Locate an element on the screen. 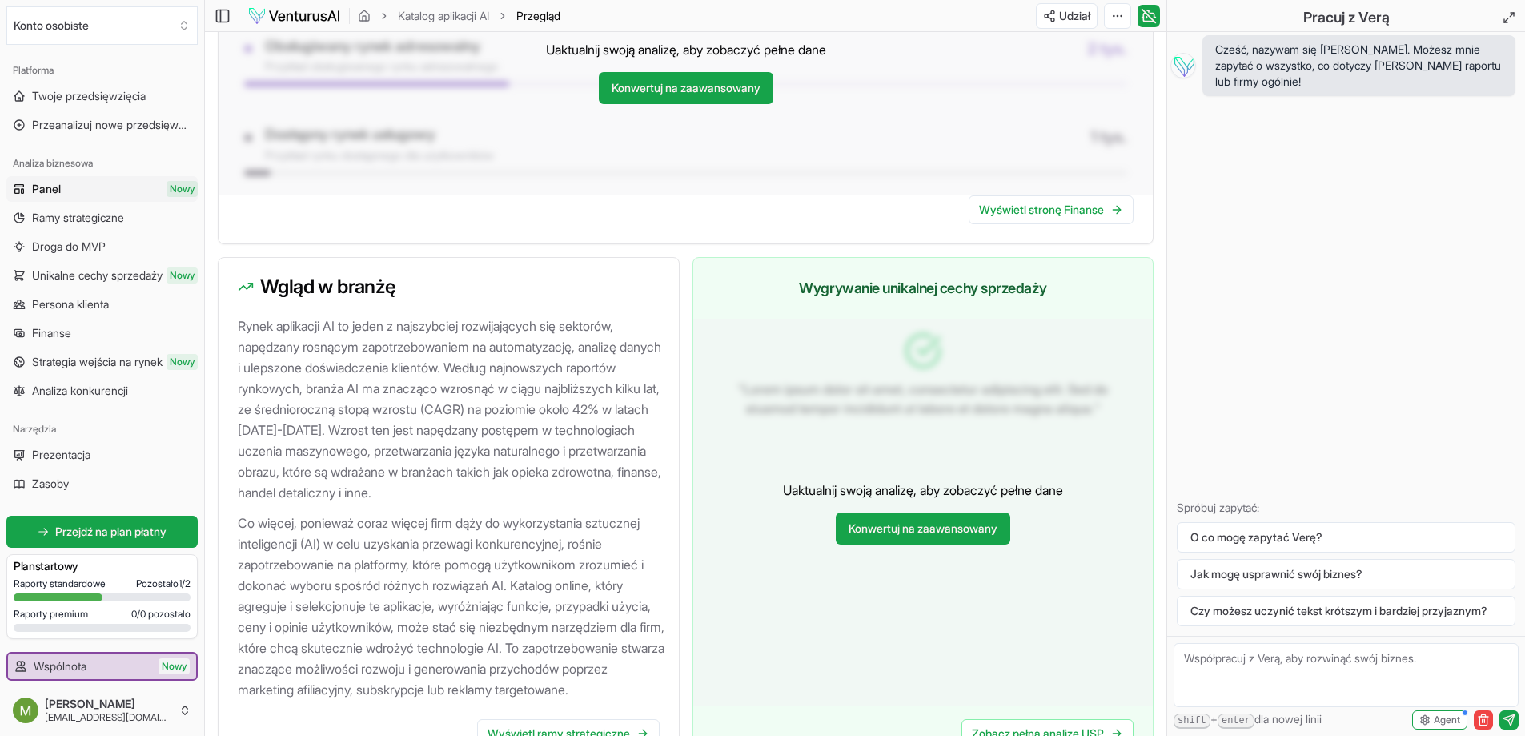  a: Persona klienta is located at coordinates (102, 304).